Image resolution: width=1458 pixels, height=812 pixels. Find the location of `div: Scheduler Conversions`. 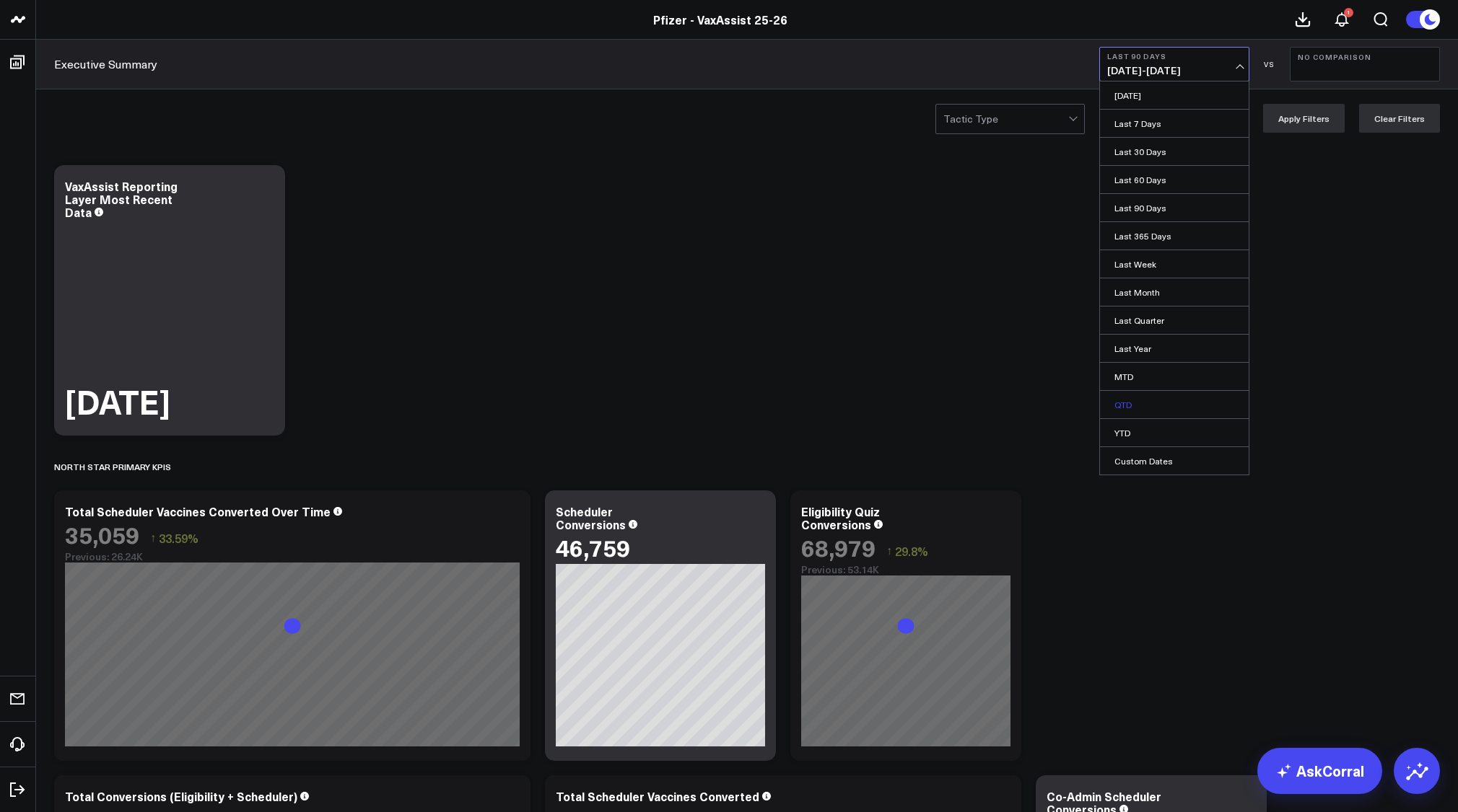

div: Scheduler Conversions is located at coordinates (590, 518).